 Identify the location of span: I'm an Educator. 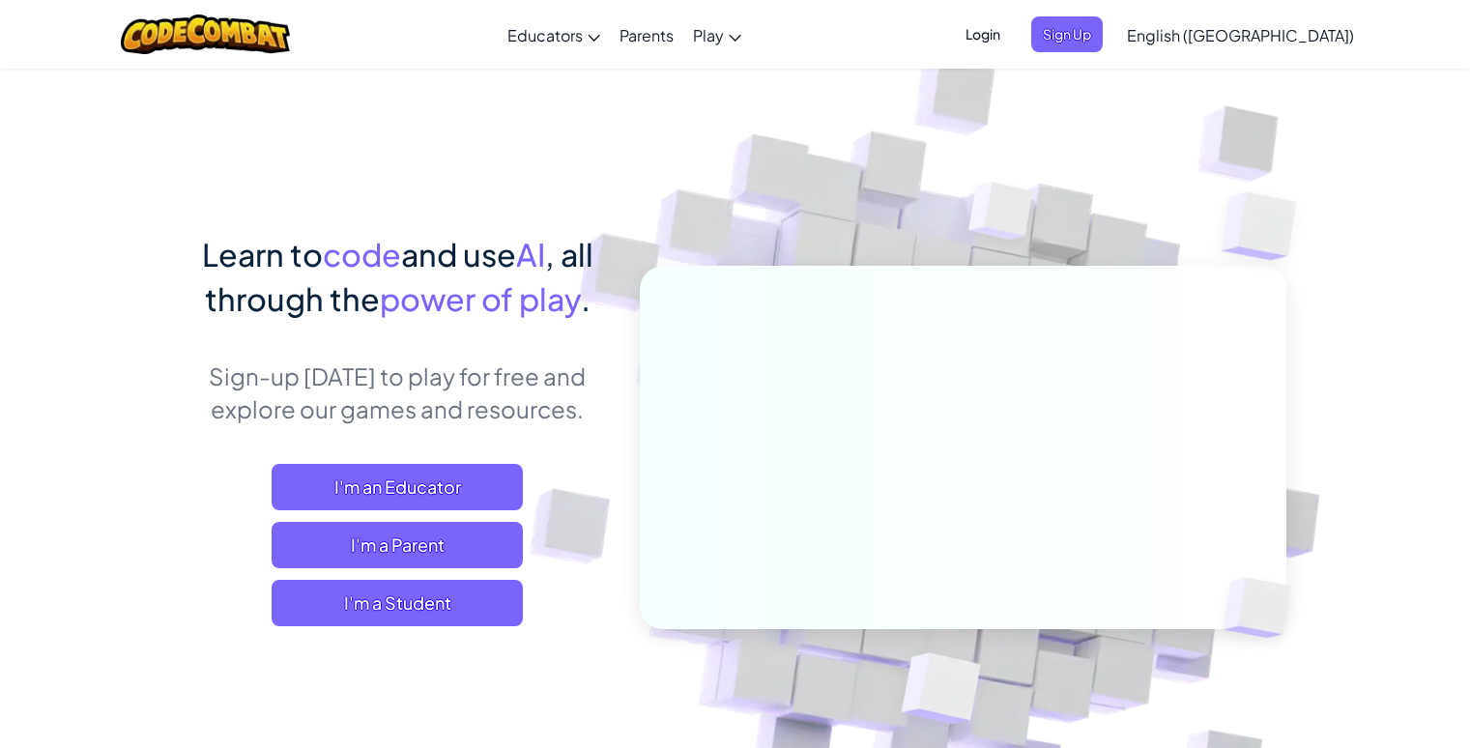
(397, 487).